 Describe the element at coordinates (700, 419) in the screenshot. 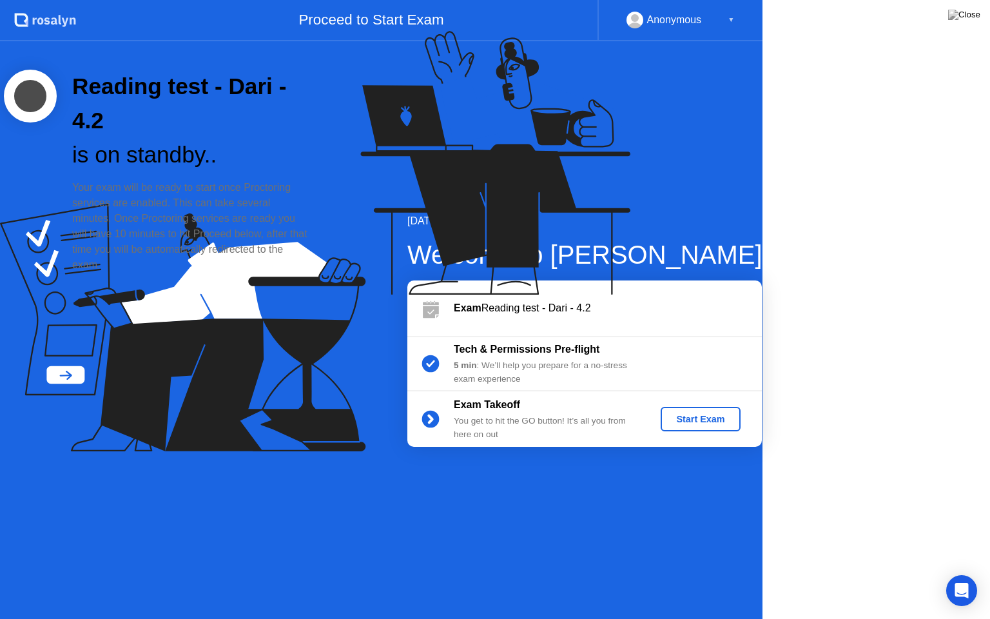

I see `button: Start Exam` at that location.